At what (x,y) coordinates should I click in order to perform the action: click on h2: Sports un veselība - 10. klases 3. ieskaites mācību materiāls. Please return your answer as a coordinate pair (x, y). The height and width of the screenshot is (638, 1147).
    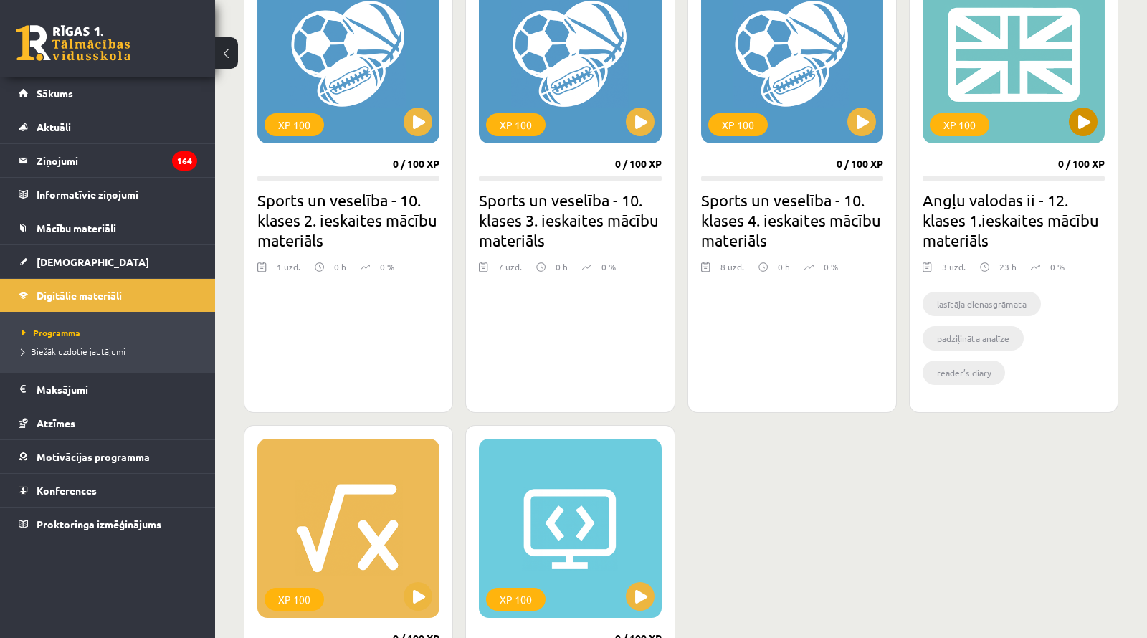
    Looking at the image, I should click on (570, 220).